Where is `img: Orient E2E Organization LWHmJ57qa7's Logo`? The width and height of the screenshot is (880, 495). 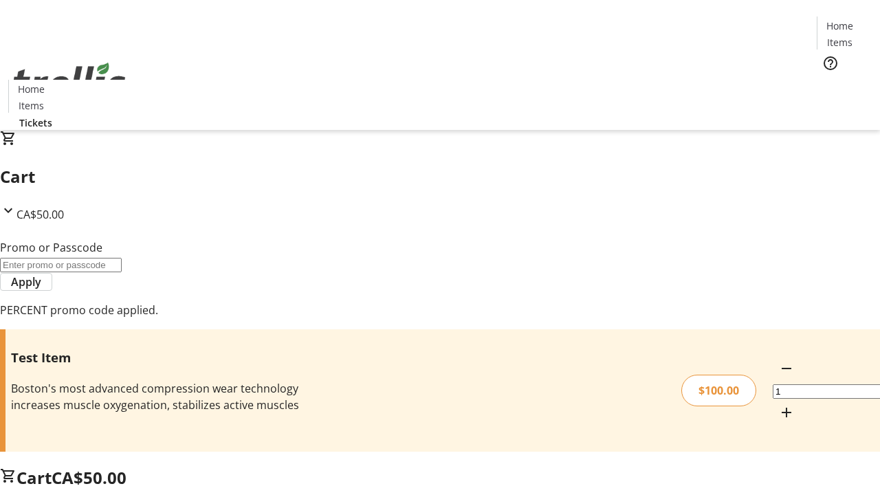 img: Orient E2E Organization LWHmJ57qa7's Logo is located at coordinates (69, 82).